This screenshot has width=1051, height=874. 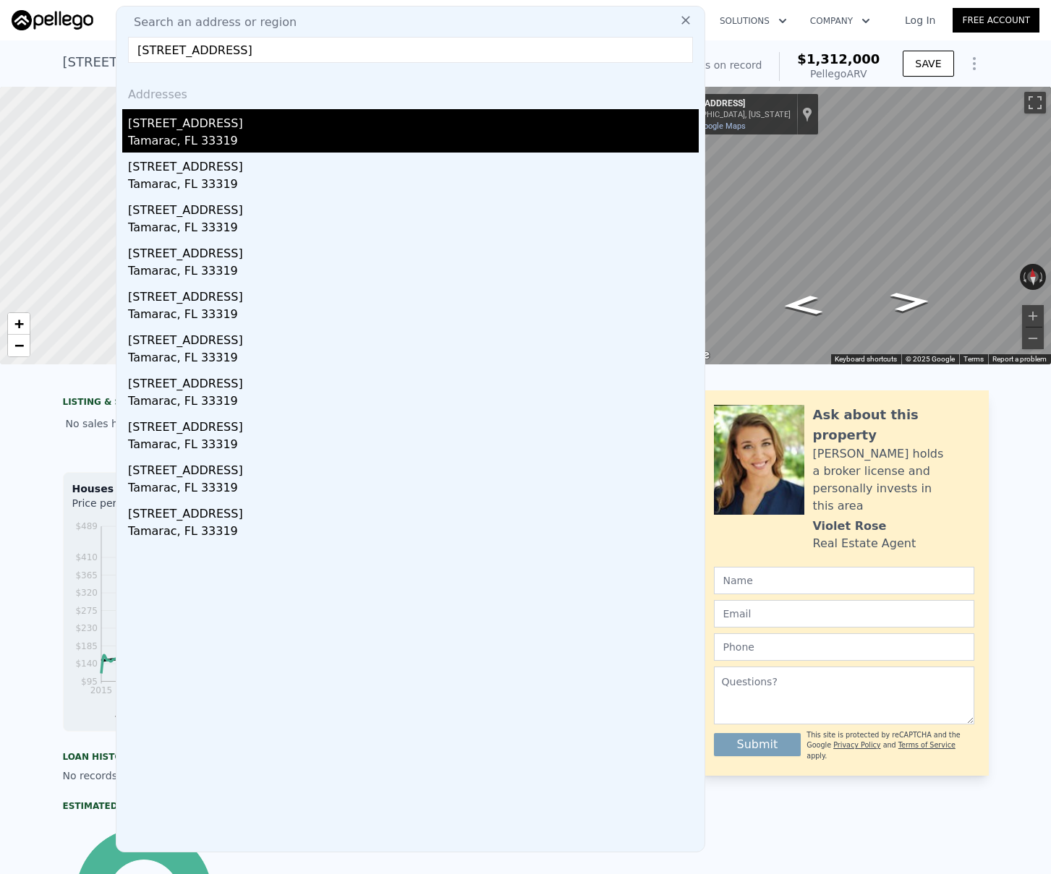 I want to click on span: $1,312,000, so click(x=838, y=59).